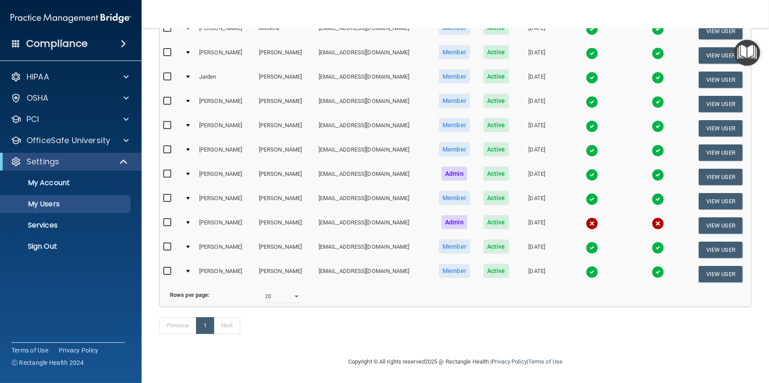  What do you see at coordinates (285, 31) in the screenshot?
I see `td: Alvirena` at bounding box center [285, 31].